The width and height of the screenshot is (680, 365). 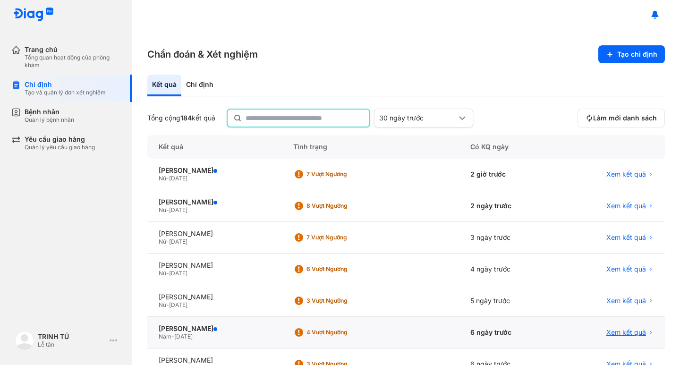 I want to click on div: Có KQ ngày, so click(x=508, y=147).